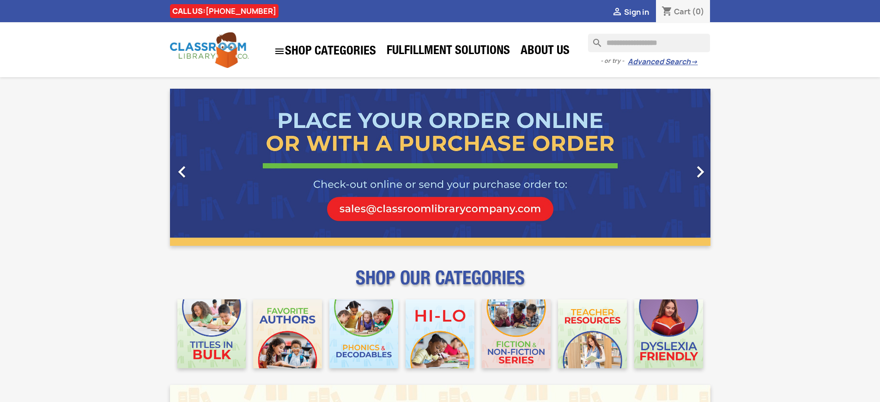  What do you see at coordinates (325, 51) in the screenshot?
I see `a: SHOP CATEGORIES` at bounding box center [325, 51].